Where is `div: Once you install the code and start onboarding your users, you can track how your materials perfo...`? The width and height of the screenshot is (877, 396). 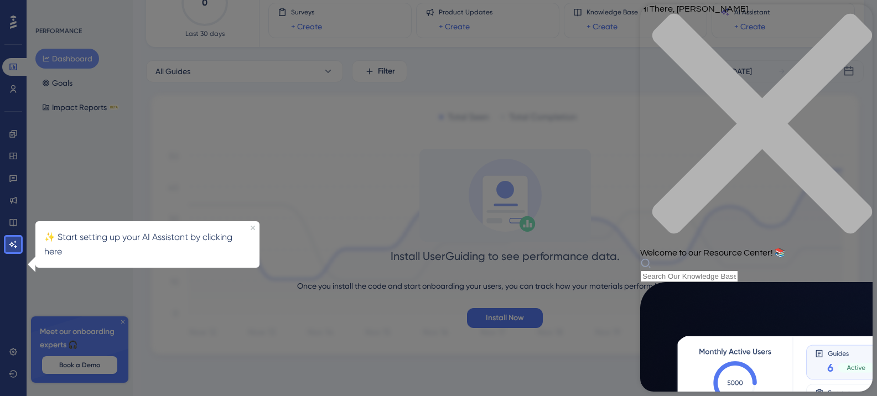 div: Once you install the code and start onboarding your users, you can track how your materials perfo... is located at coordinates (505, 286).